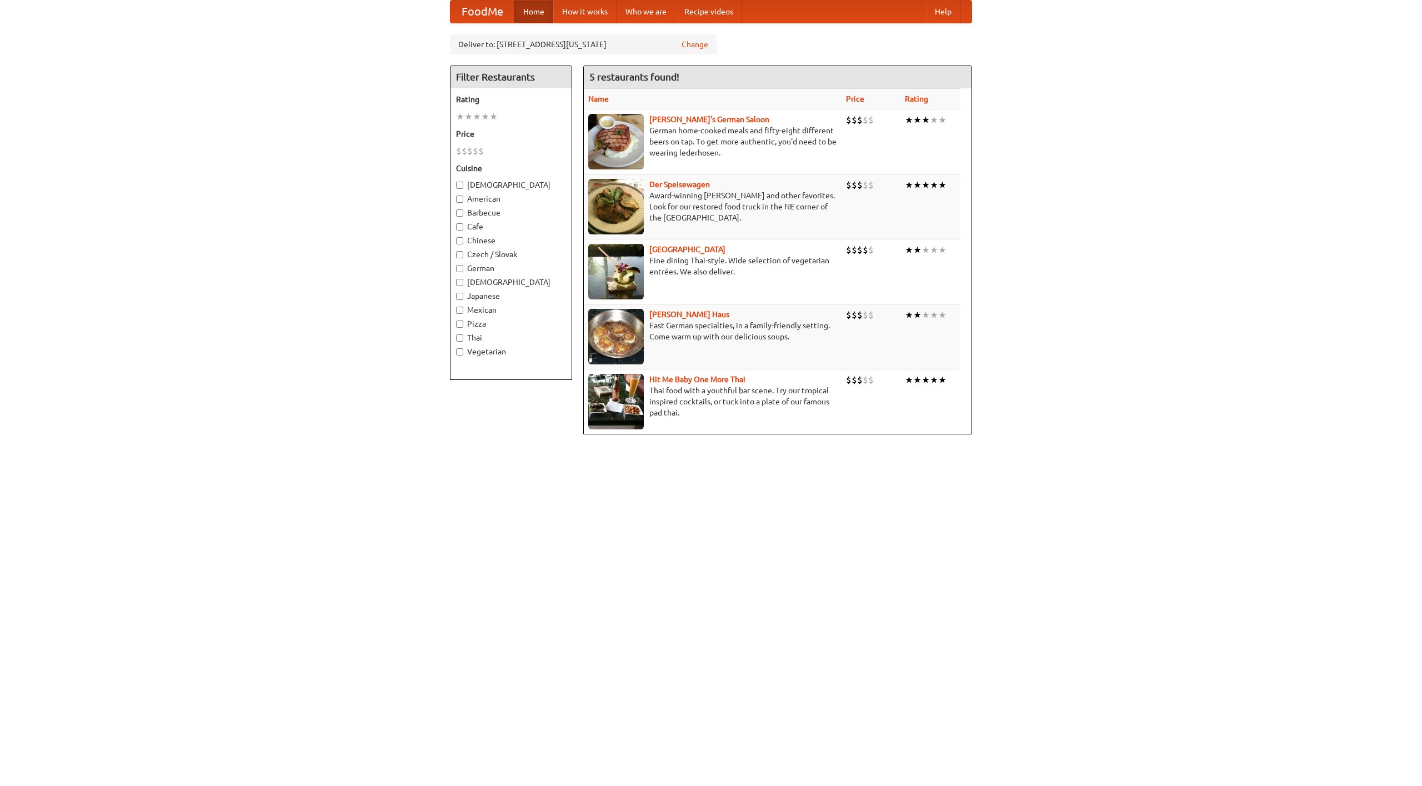 The height and width of the screenshot is (786, 1422). Describe the element at coordinates (646, 12) in the screenshot. I see `a: Who we are` at that location.